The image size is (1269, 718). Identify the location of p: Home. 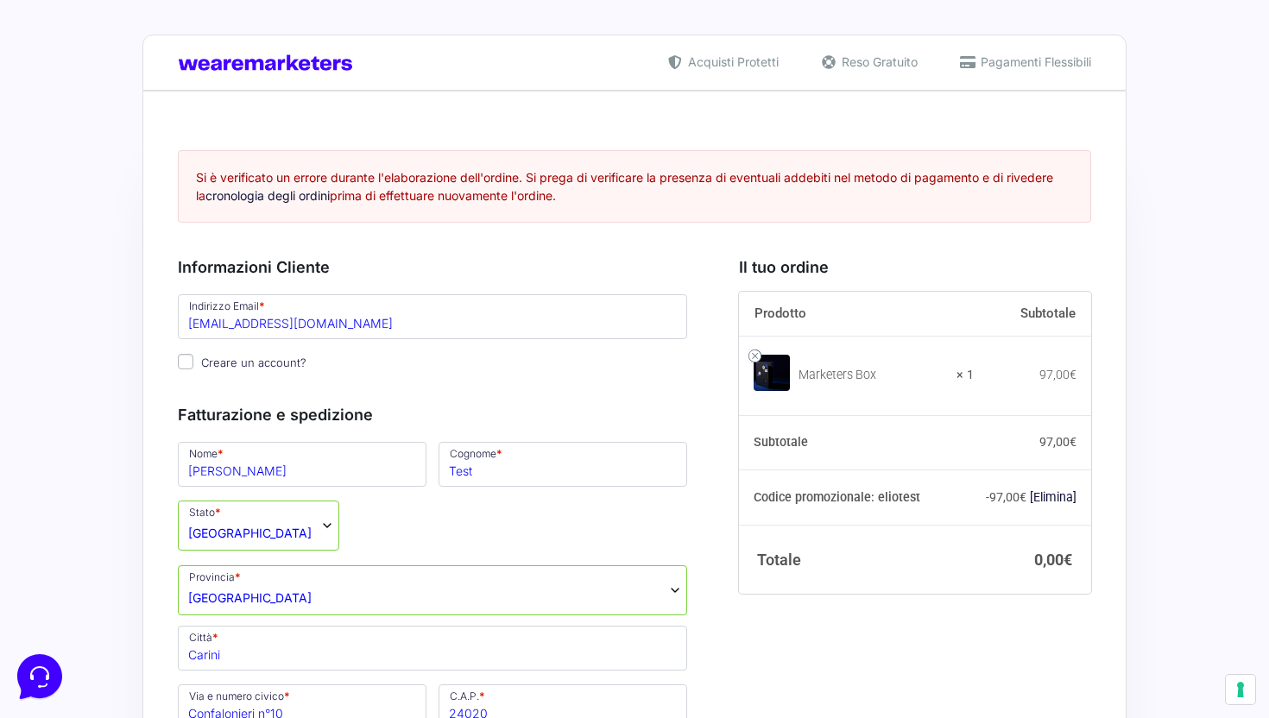
(66, 586).